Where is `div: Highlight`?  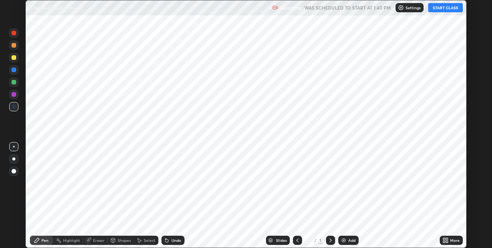
div: Highlight is located at coordinates (71, 241).